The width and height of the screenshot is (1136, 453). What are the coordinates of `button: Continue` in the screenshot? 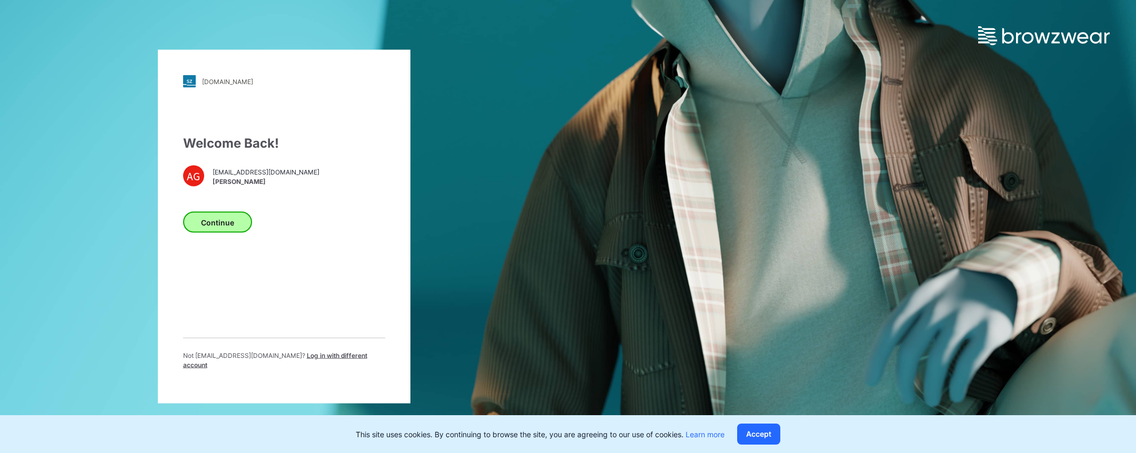 It's located at (217, 223).